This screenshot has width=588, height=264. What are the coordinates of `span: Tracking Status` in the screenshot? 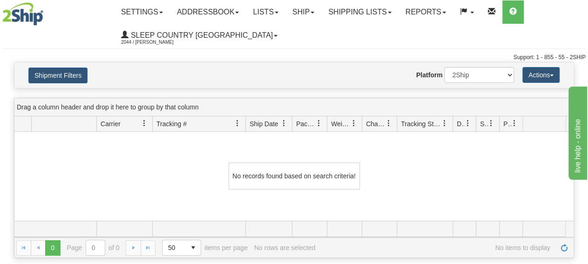 It's located at (421, 124).